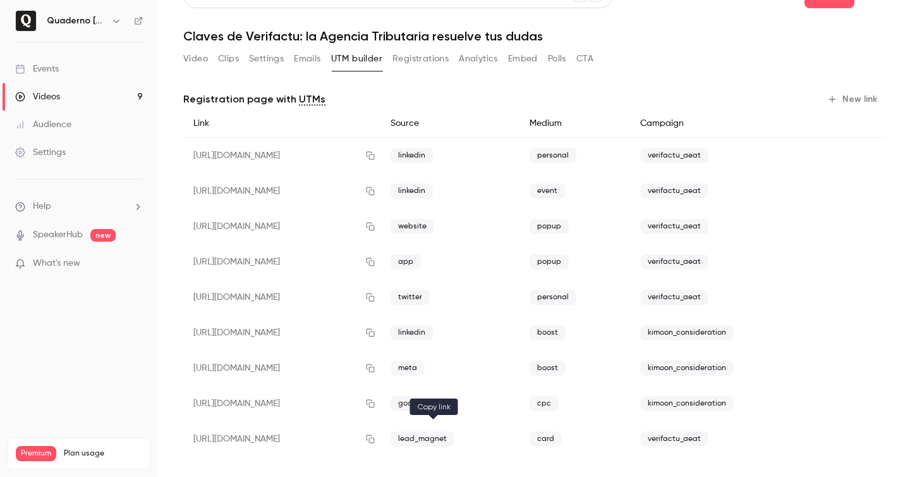 This screenshot has width=910, height=477. I want to click on div: Campaign, so click(724, 123).